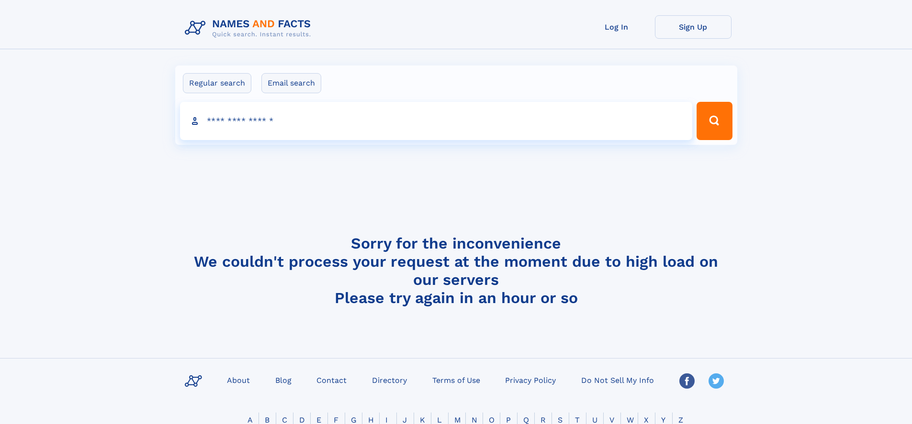 The height and width of the screenshot is (424, 912). I want to click on input: search input, so click(436, 121).